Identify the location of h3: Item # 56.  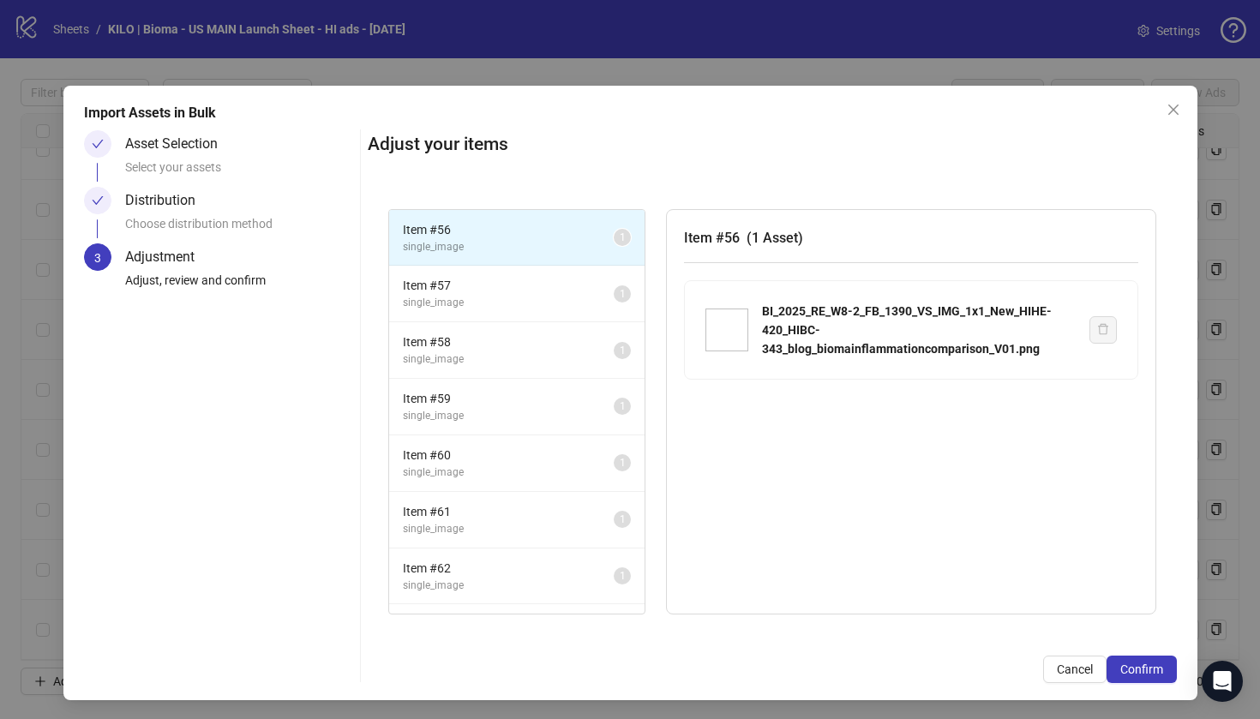
(911, 237).